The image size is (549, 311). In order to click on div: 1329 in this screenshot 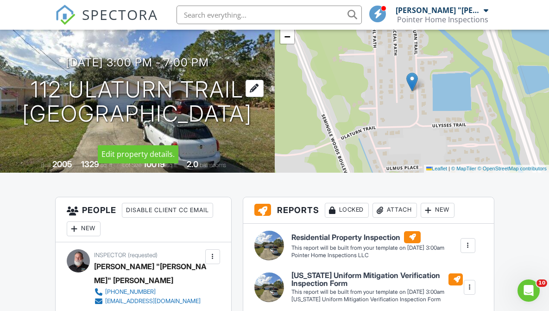, I will do `click(90, 164)`.